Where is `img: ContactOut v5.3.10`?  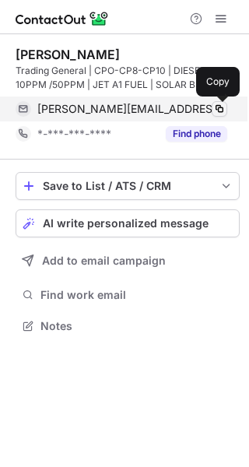
img: ContactOut v5.3.10 is located at coordinates (62, 19).